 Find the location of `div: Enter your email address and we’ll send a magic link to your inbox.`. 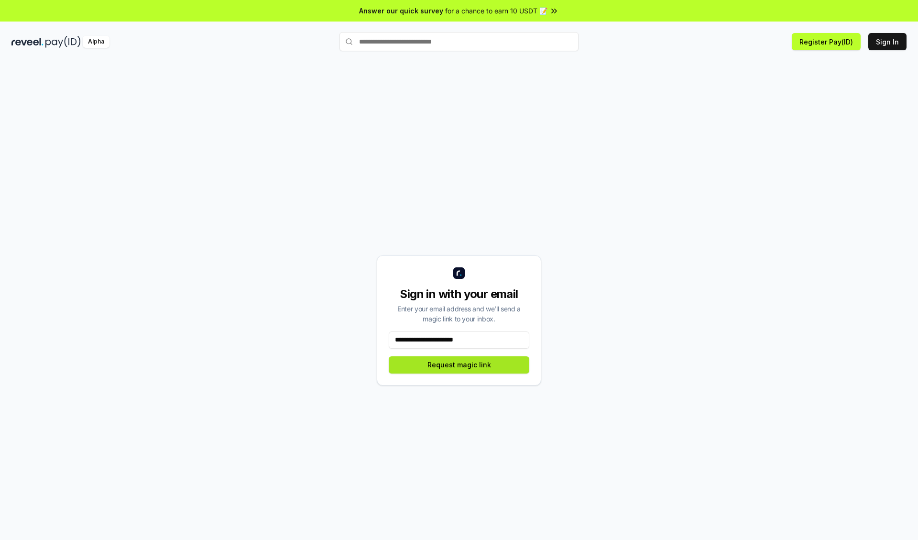

div: Enter your email address and we’ll send a magic link to your inbox. is located at coordinates (459, 314).